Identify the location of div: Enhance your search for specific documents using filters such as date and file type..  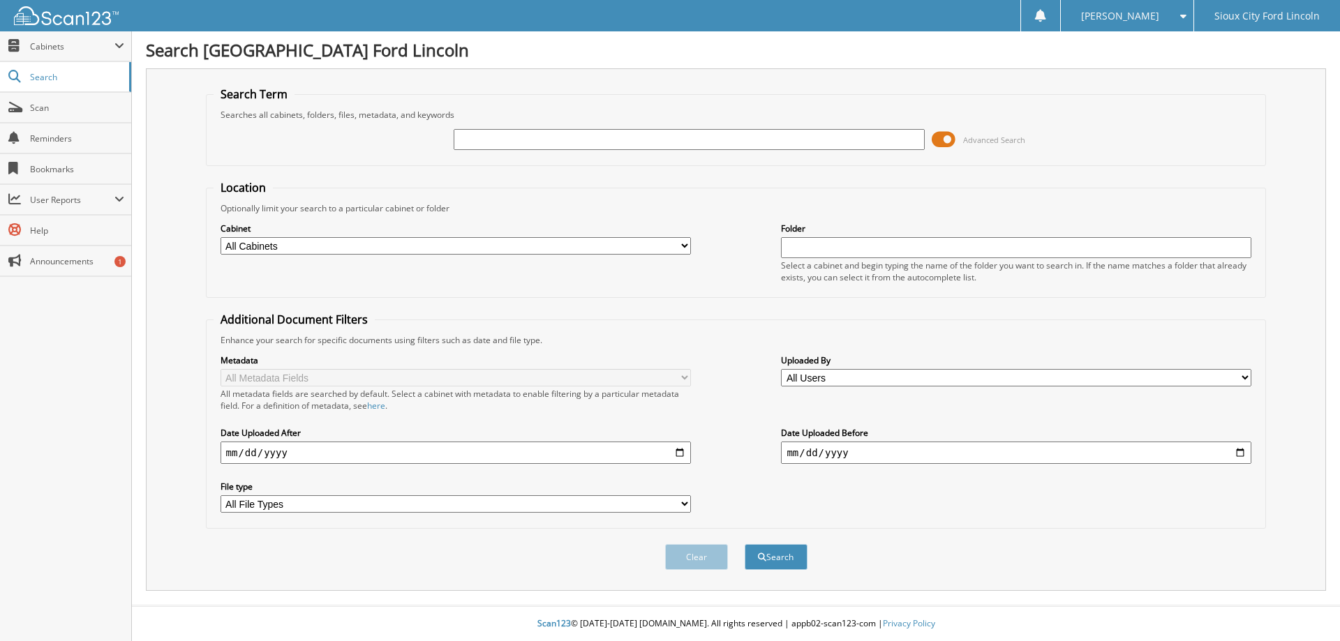
(736, 340).